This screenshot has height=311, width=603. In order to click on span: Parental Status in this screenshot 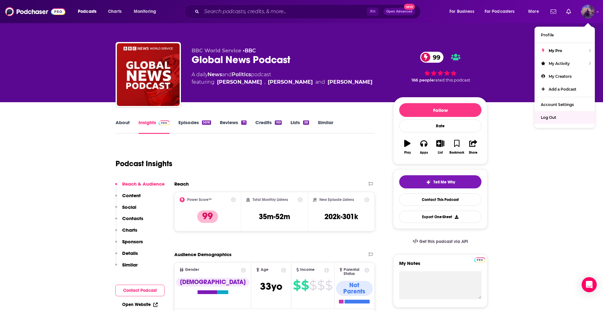, I will do `click(353, 272)`.